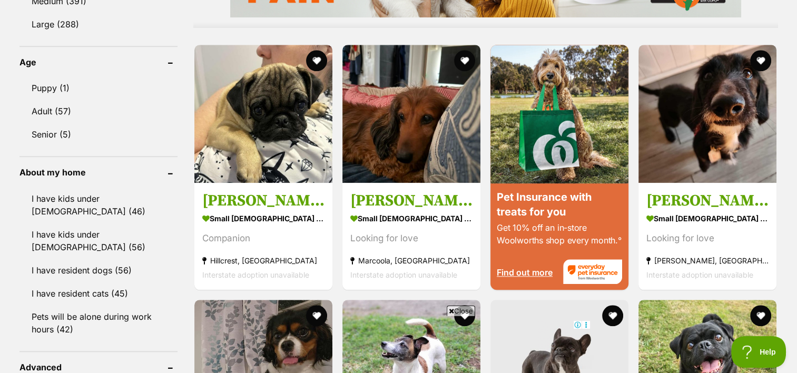  What do you see at coordinates (99, 62) in the screenshot?
I see `header: Age` at bounding box center [99, 62].